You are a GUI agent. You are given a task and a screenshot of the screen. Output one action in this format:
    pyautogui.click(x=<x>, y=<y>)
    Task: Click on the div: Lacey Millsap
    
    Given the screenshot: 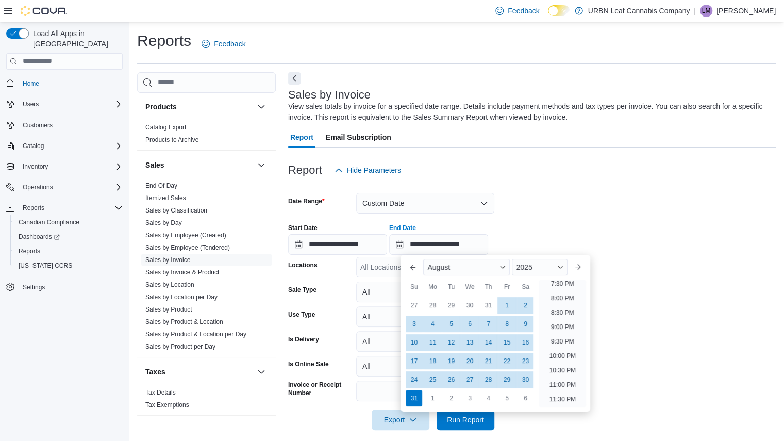 What is the action you would take?
    pyautogui.click(x=706, y=11)
    